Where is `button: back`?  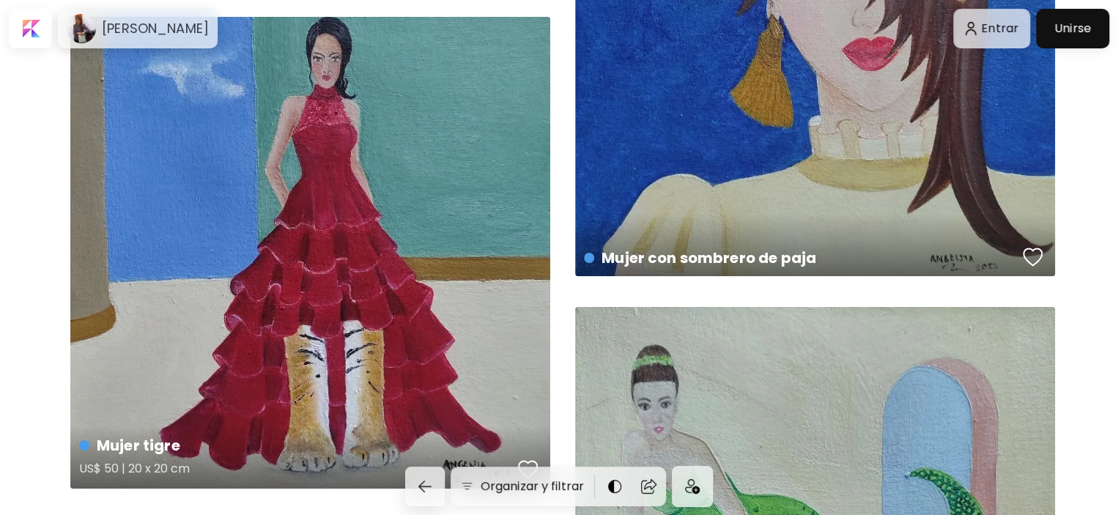
button: back is located at coordinates (425, 486).